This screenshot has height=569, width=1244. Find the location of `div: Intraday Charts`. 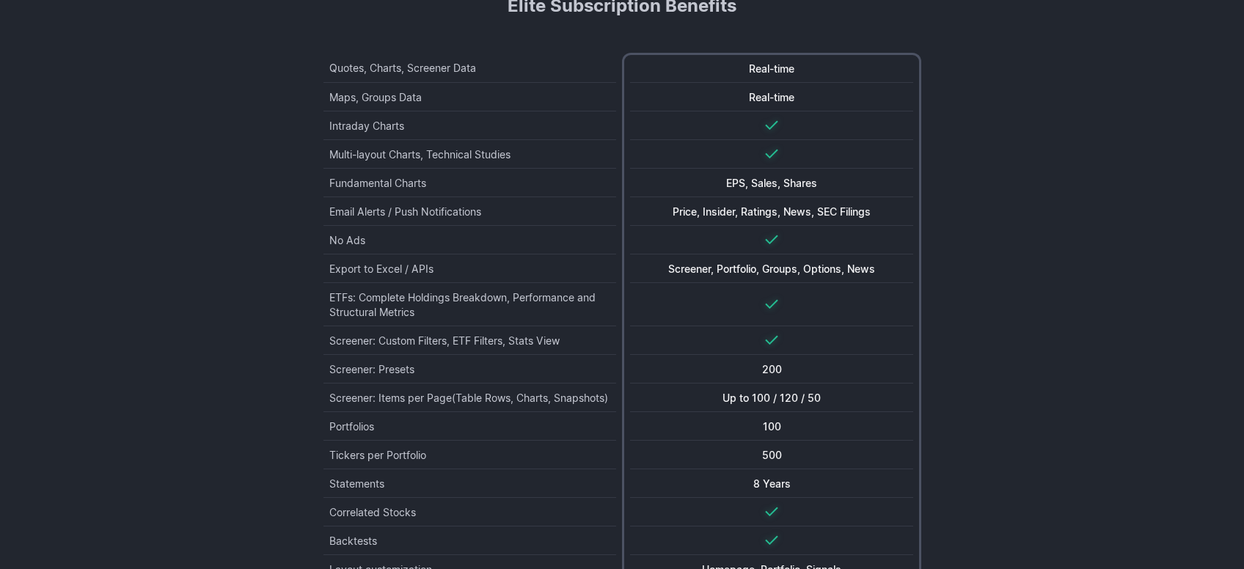

div: Intraday Charts is located at coordinates (470, 126).